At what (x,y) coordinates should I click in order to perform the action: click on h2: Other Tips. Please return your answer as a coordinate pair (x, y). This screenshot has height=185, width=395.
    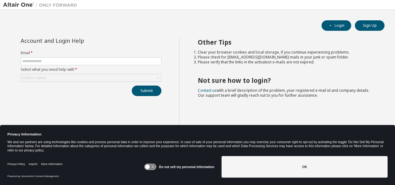
    Looking at the image, I should click on (286, 42).